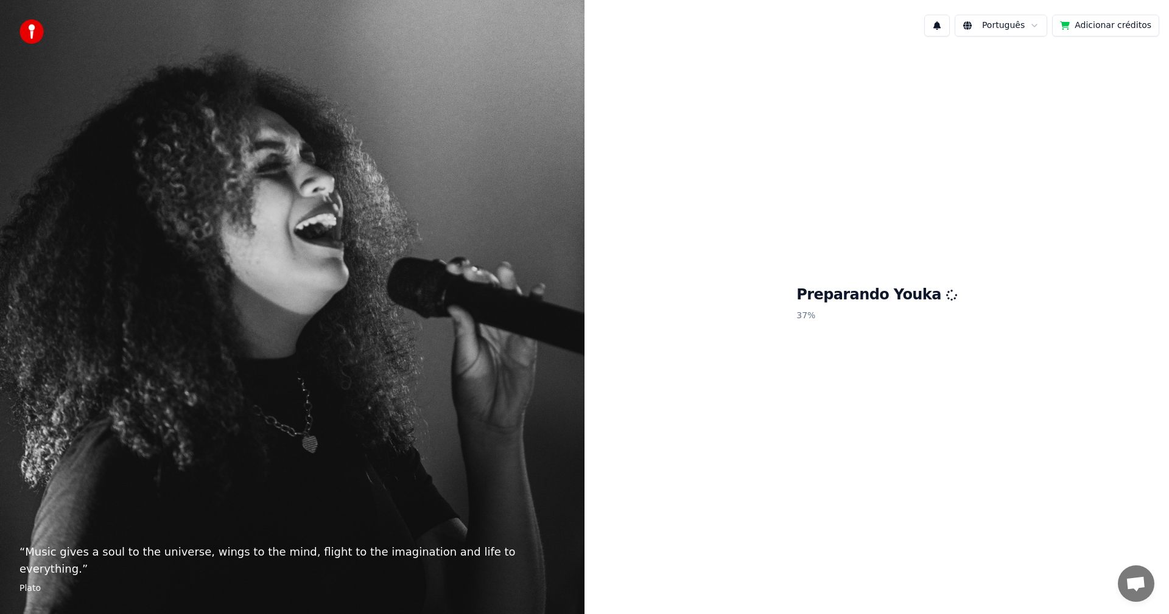 This screenshot has width=1169, height=614. I want to click on div: Conversa aberta, so click(1136, 584).